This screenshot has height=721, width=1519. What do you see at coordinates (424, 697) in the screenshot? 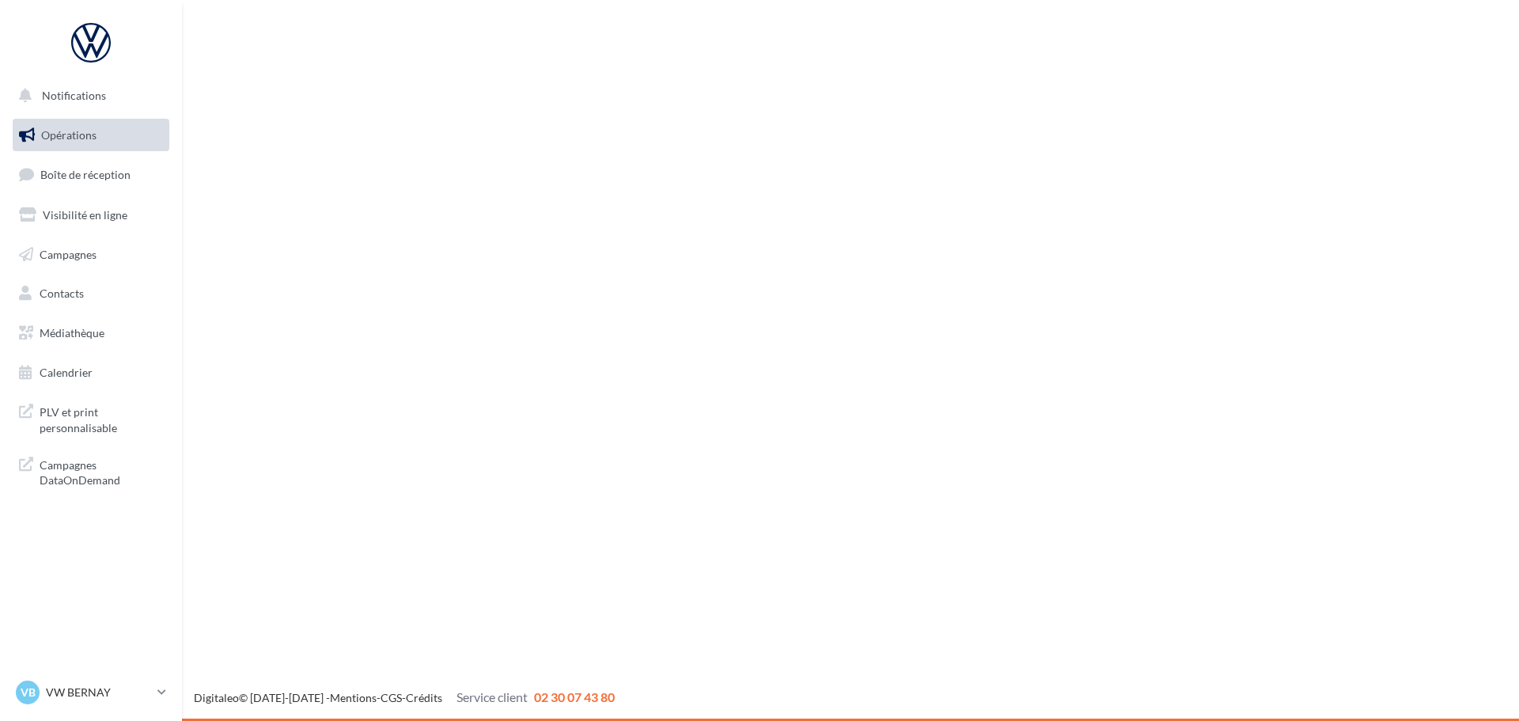
I see `a: Crédits` at bounding box center [424, 697].